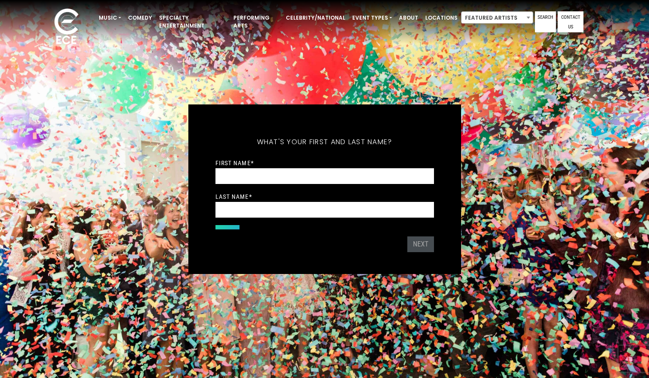 This screenshot has height=378, width=649. What do you see at coordinates (235, 163) in the screenshot?
I see `label: First Name` at bounding box center [235, 163].